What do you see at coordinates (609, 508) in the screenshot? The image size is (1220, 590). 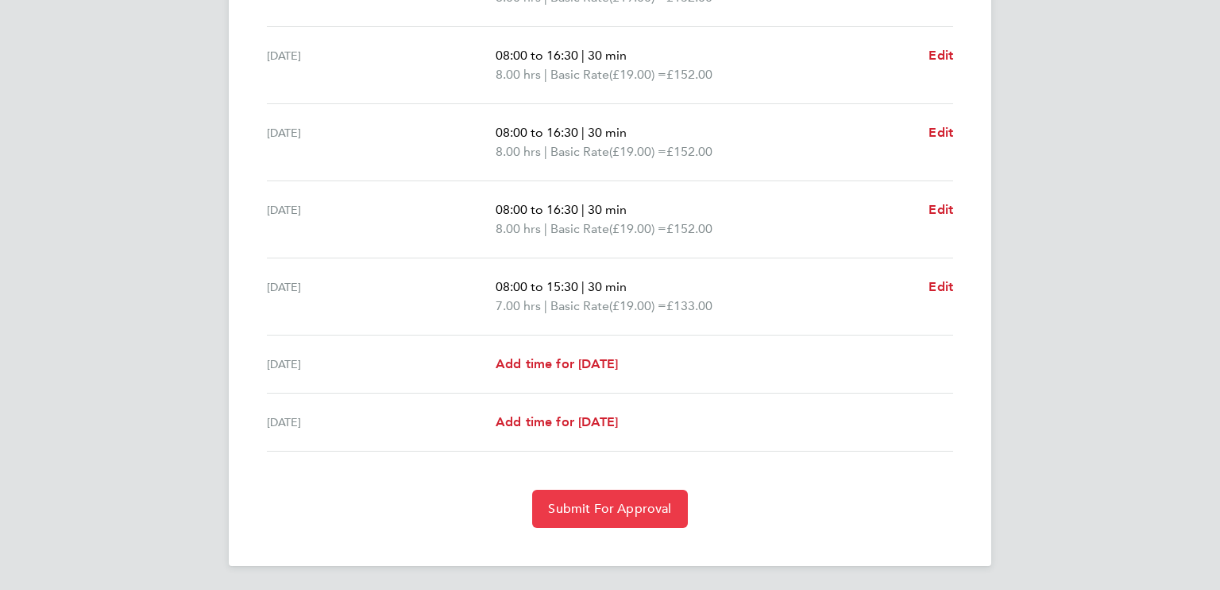 I see `button: Submit For Approval` at bounding box center [609, 508].